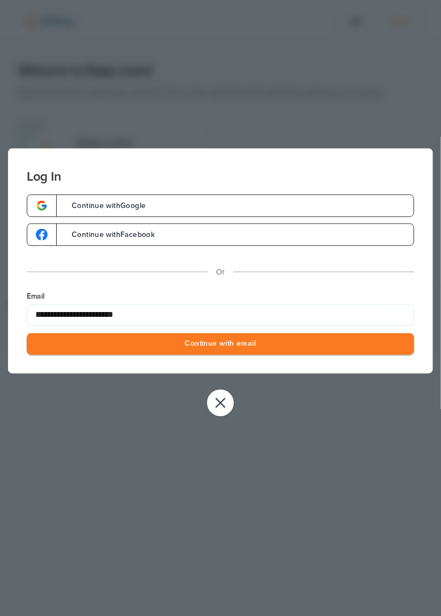 Image resolution: width=441 pixels, height=616 pixels. What do you see at coordinates (221, 206) in the screenshot?
I see `a: google-logoContinue withGoogle` at bounding box center [221, 206].